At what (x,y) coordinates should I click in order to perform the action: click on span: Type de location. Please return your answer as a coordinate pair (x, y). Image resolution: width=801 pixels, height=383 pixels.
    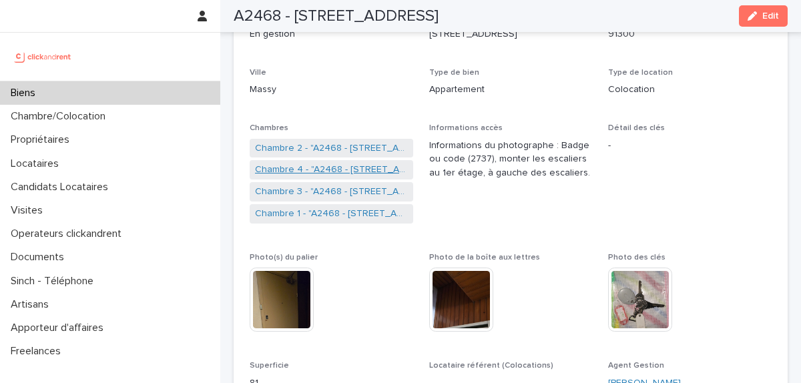
    Looking at the image, I should click on (640, 73).